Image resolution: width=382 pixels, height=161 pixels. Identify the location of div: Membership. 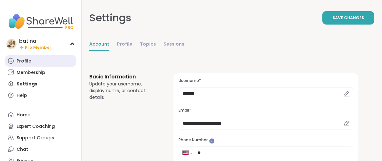
(31, 73).